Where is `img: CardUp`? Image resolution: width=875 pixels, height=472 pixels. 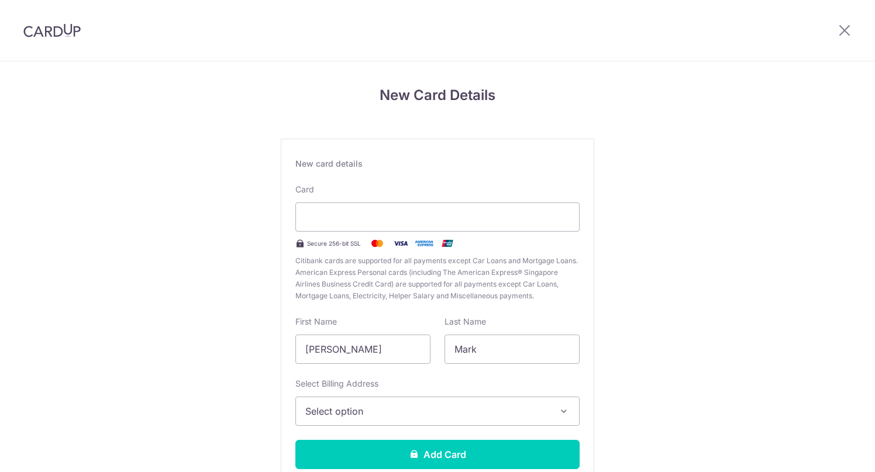 img: CardUp is located at coordinates (52, 30).